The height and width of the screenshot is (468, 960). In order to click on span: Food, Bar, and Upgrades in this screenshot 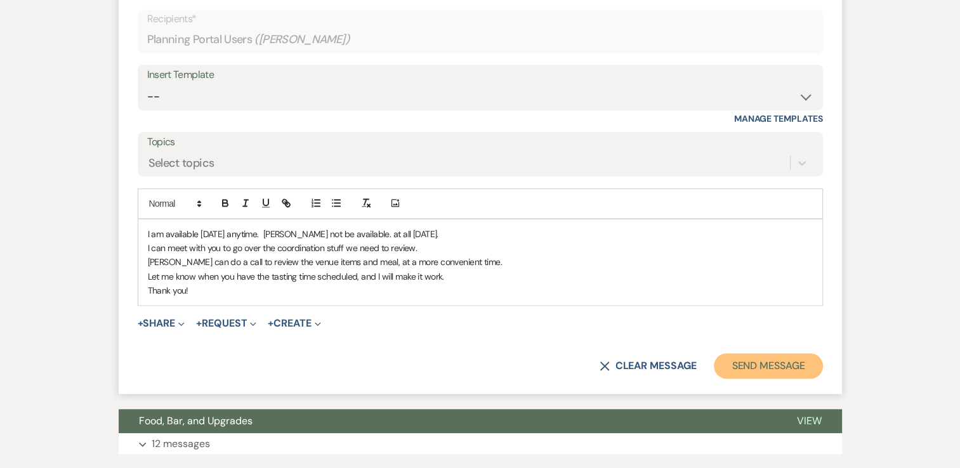, I will do `click(195, 421)`.